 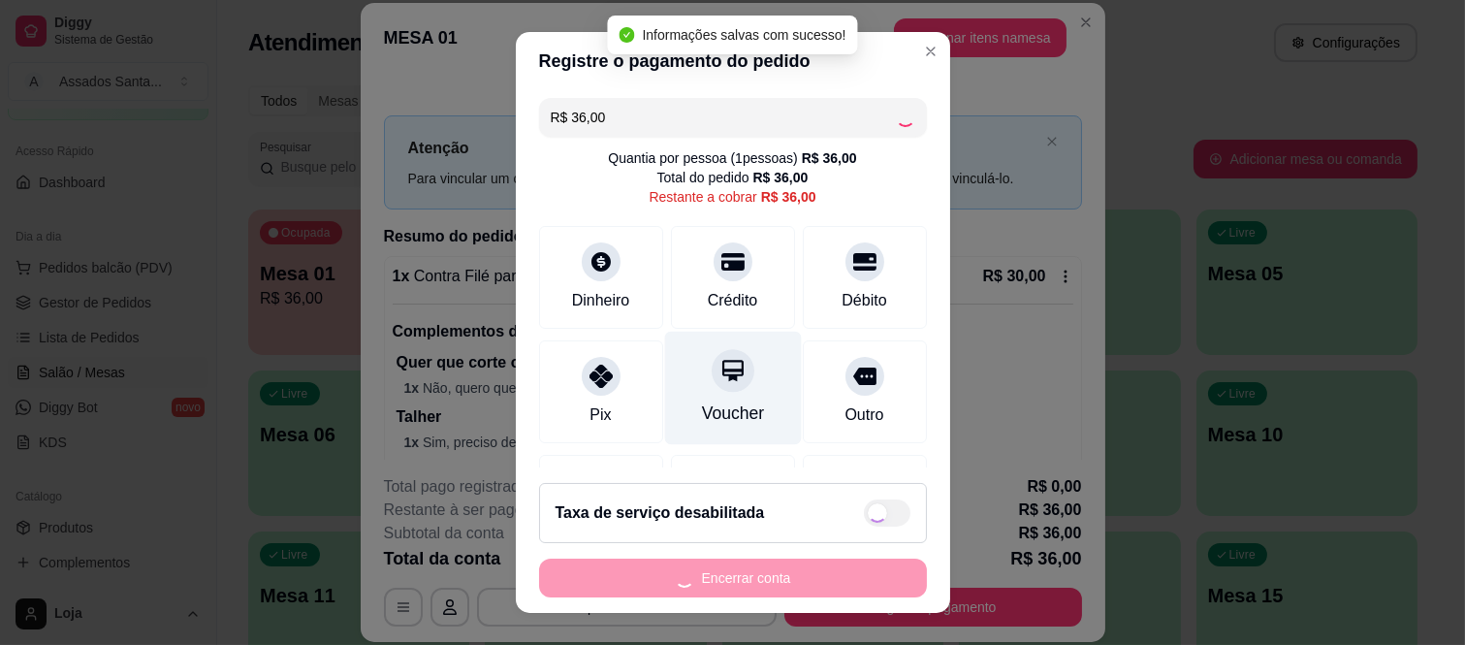 What do you see at coordinates (733, 300) in the screenshot?
I see `div: Crédito` at bounding box center [733, 300].